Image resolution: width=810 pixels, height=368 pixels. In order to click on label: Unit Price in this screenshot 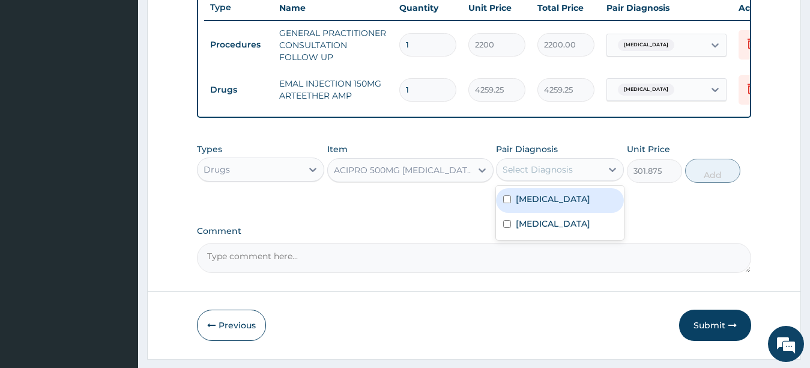, I will do `click(649, 149)`.